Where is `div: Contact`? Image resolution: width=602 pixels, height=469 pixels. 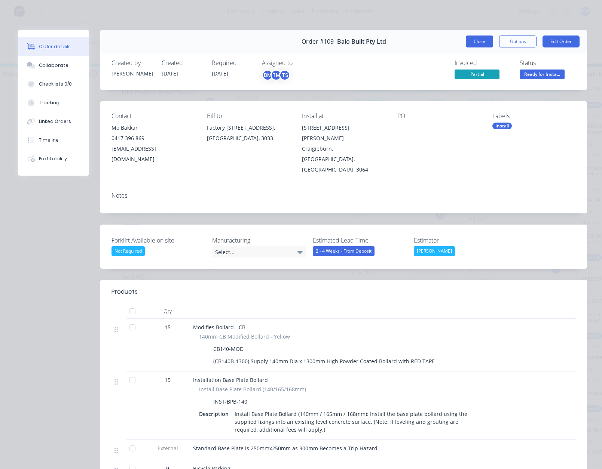 div: Contact is located at coordinates (153, 116).